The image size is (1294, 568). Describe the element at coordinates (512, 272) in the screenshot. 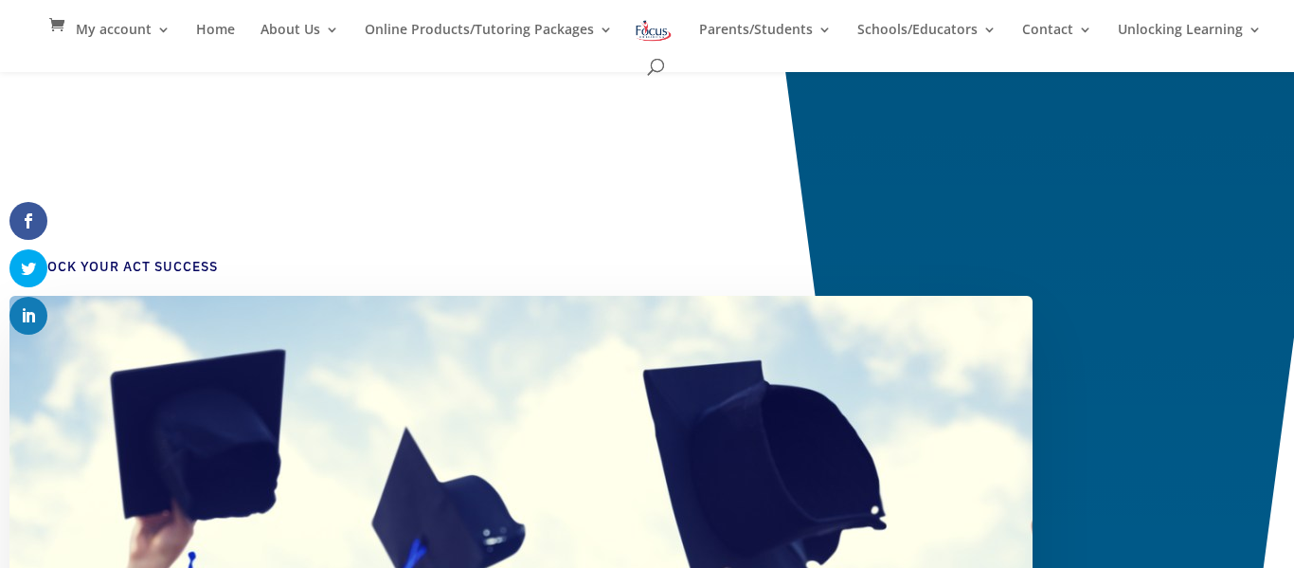

I see `h4: Unlock Your ACT Success` at that location.